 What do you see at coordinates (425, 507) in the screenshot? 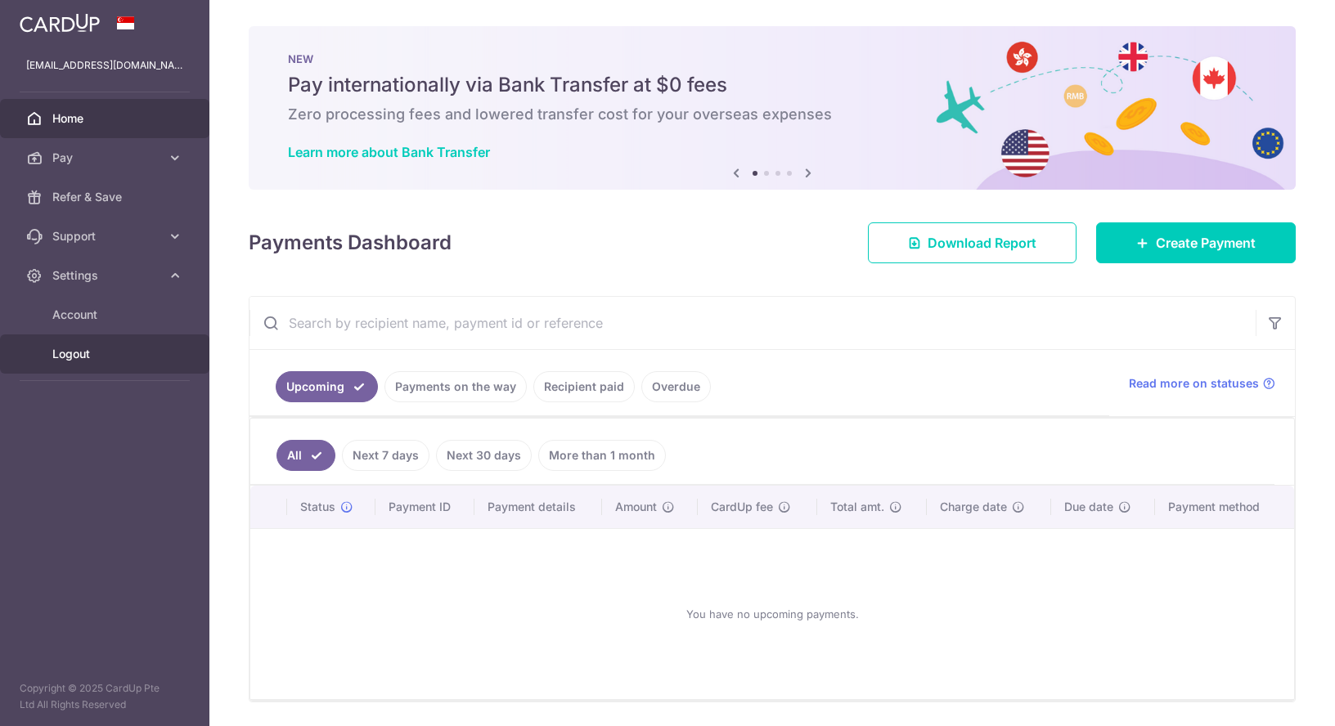
I see `th: Payment ID` at bounding box center [425, 507].